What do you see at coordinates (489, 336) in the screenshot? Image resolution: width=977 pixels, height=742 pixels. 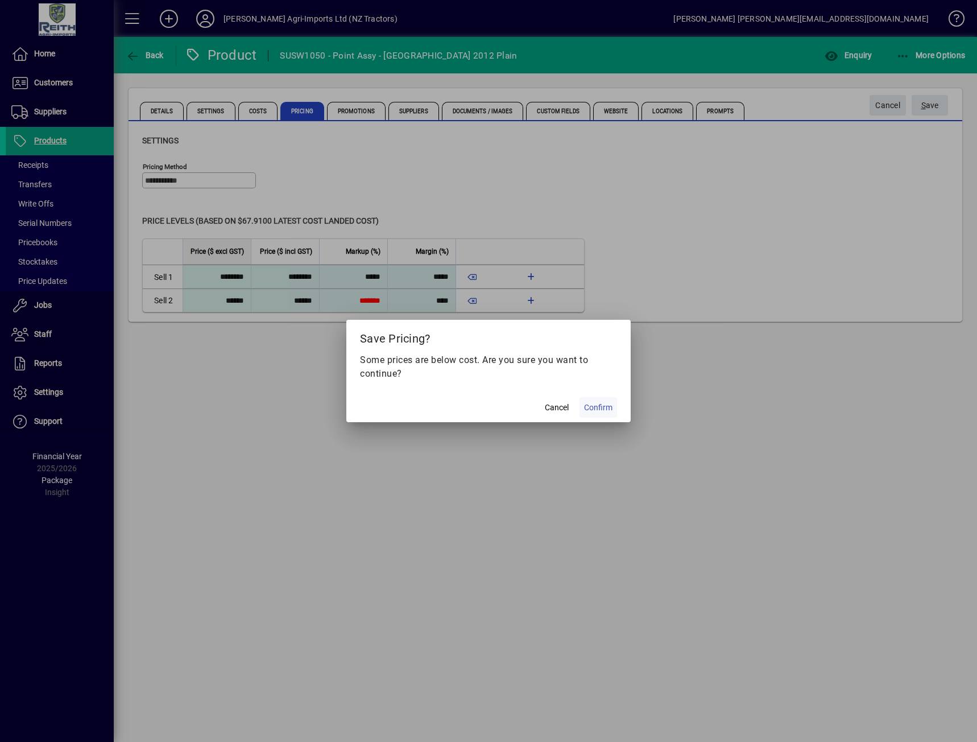 I see `h2: Save Pricing?` at bounding box center [489, 336].